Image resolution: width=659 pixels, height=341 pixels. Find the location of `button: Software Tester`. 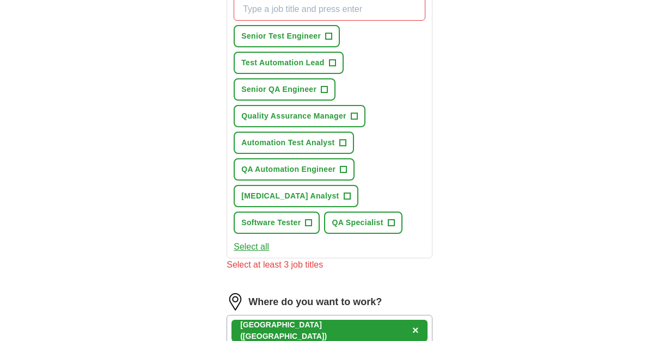

button: Software Tester is located at coordinates (277, 223).